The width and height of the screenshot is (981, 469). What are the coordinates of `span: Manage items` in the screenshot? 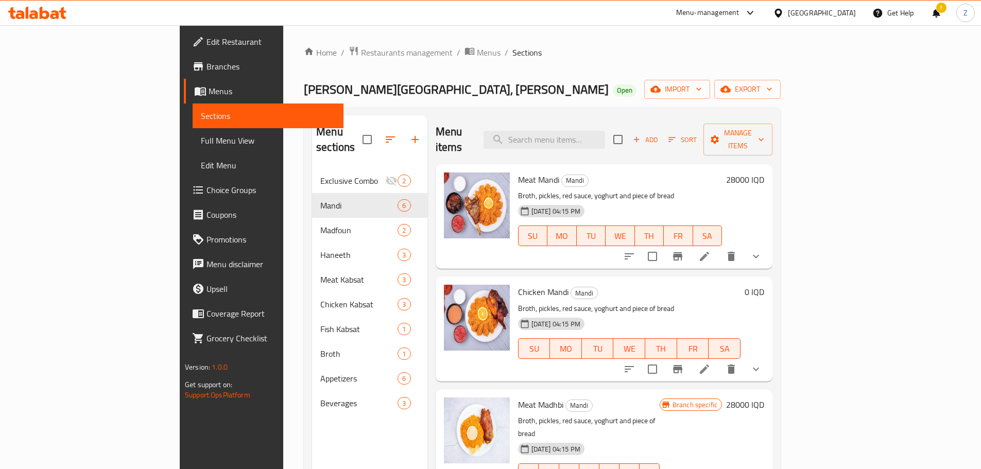 It's located at (738, 140).